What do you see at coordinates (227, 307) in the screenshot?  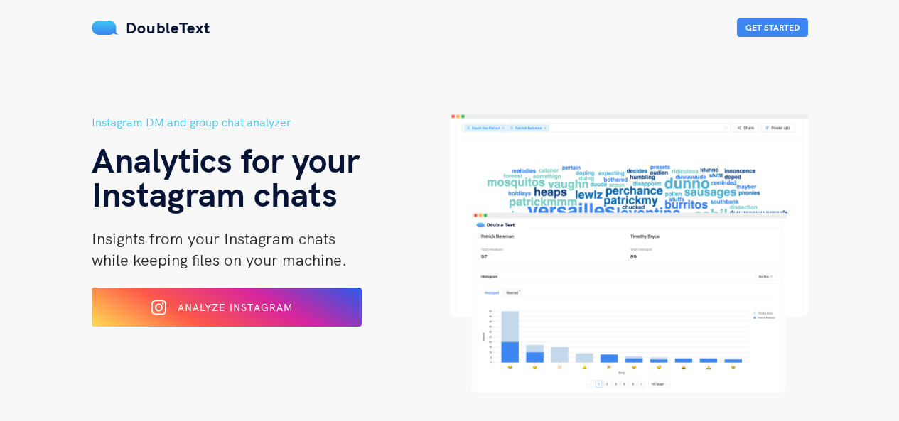 I see `button: Analyze Instagram` at bounding box center [227, 307].